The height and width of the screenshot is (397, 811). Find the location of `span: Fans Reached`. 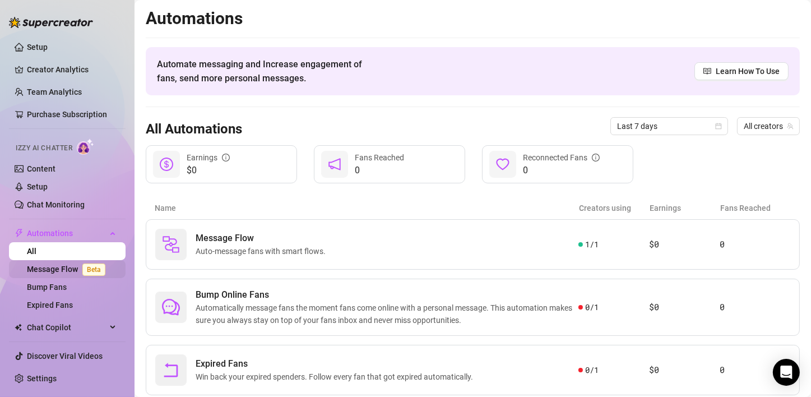

span: Fans Reached is located at coordinates (380, 158).